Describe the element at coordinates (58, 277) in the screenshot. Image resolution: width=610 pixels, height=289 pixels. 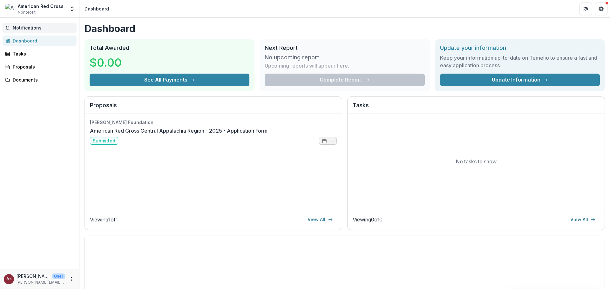
I see `p: User` at that location.